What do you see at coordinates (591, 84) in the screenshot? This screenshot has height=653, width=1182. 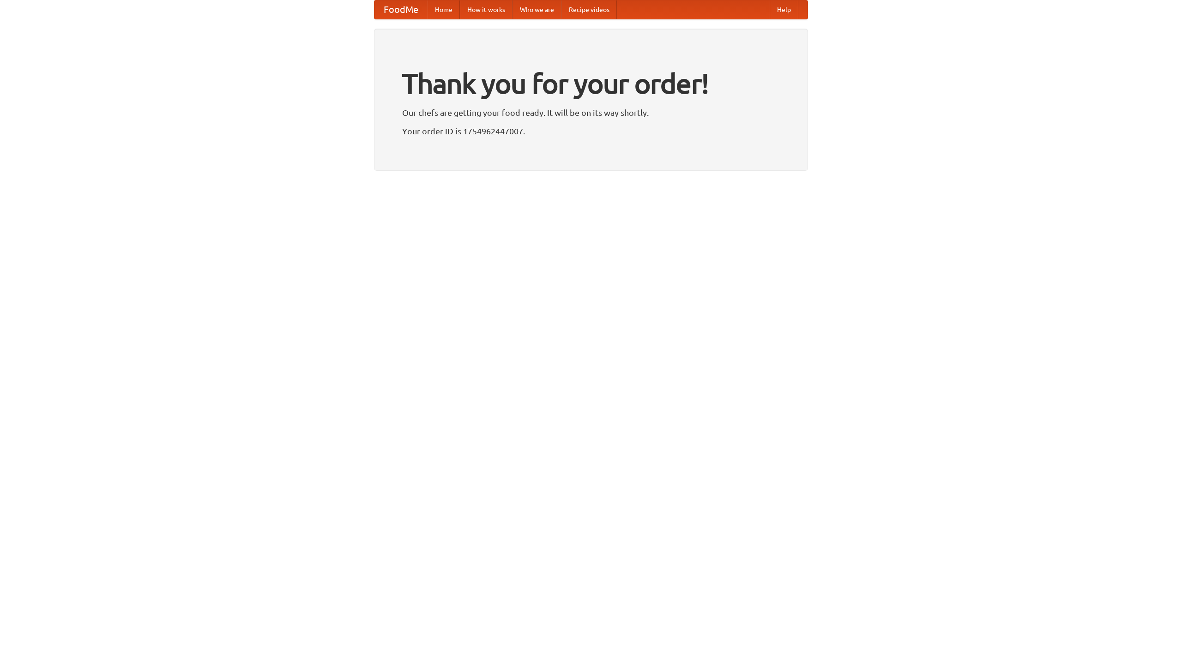 I see `h1: Thank you for your order!` at bounding box center [591, 84].